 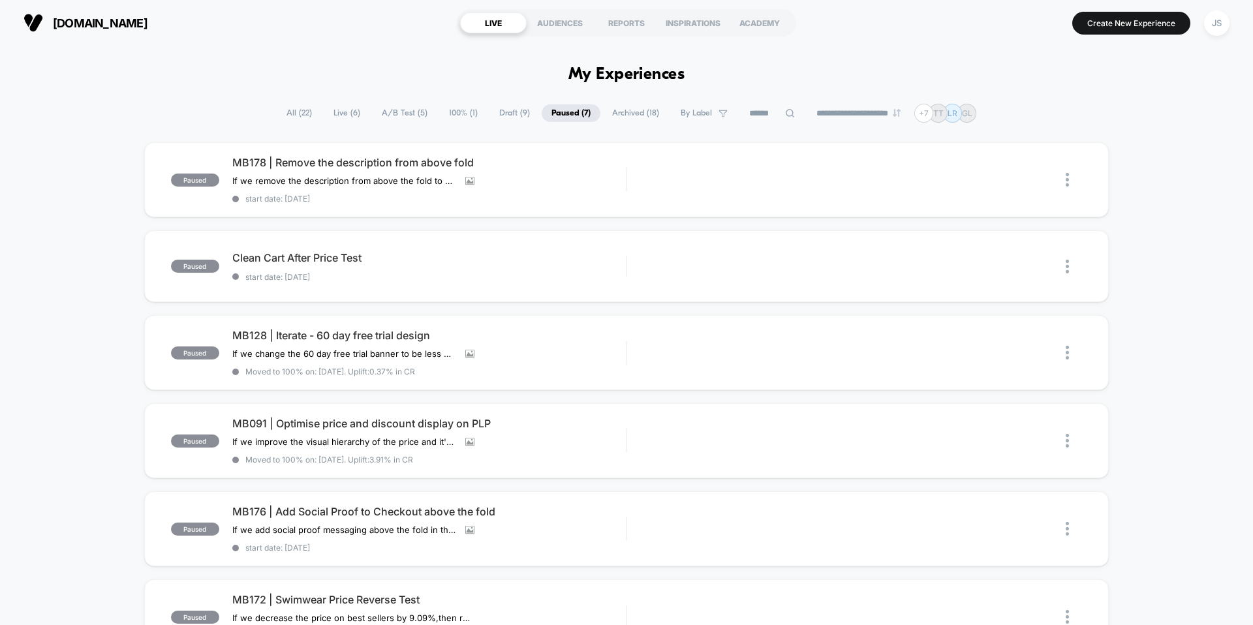 What do you see at coordinates (627, 23) in the screenshot?
I see `div: REPORTS` at bounding box center [627, 23].